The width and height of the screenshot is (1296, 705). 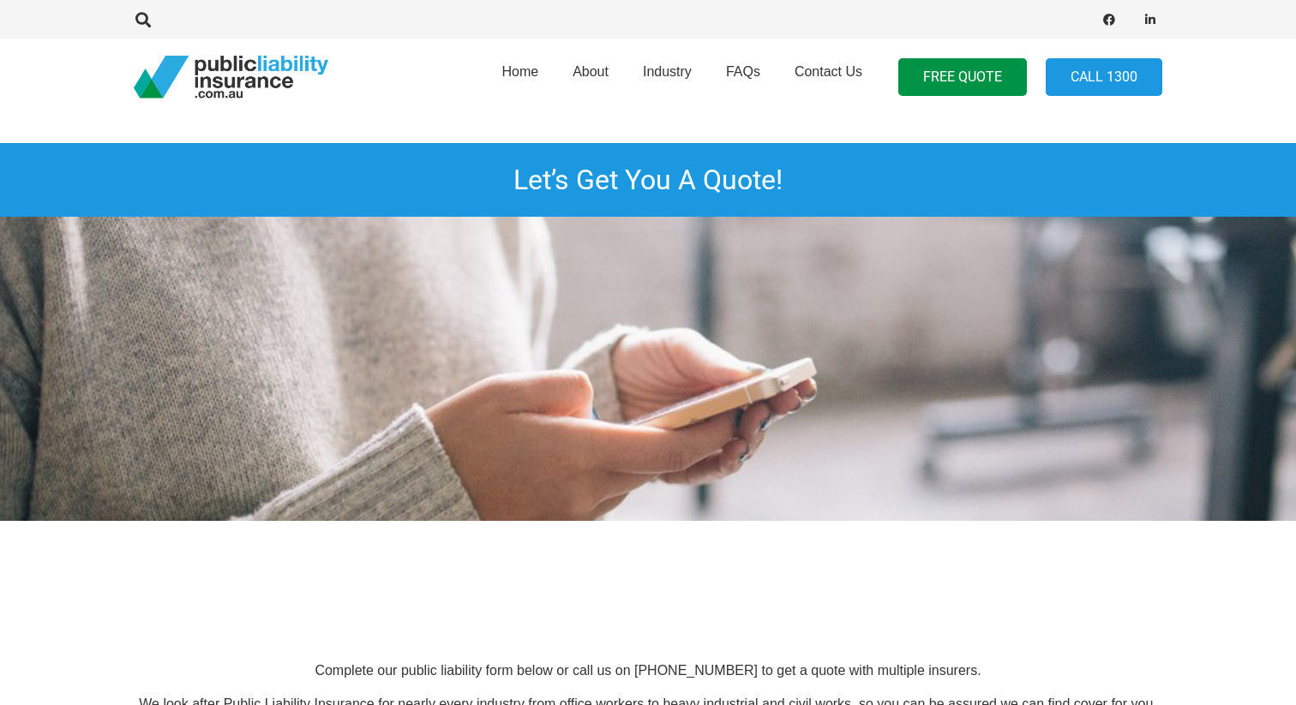 What do you see at coordinates (519, 77) in the screenshot?
I see `a: Home` at bounding box center [519, 77].